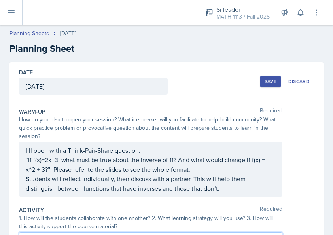 The image size is (333, 235). Describe the element at coordinates (243, 9) in the screenshot. I see `div: Si leader` at that location.